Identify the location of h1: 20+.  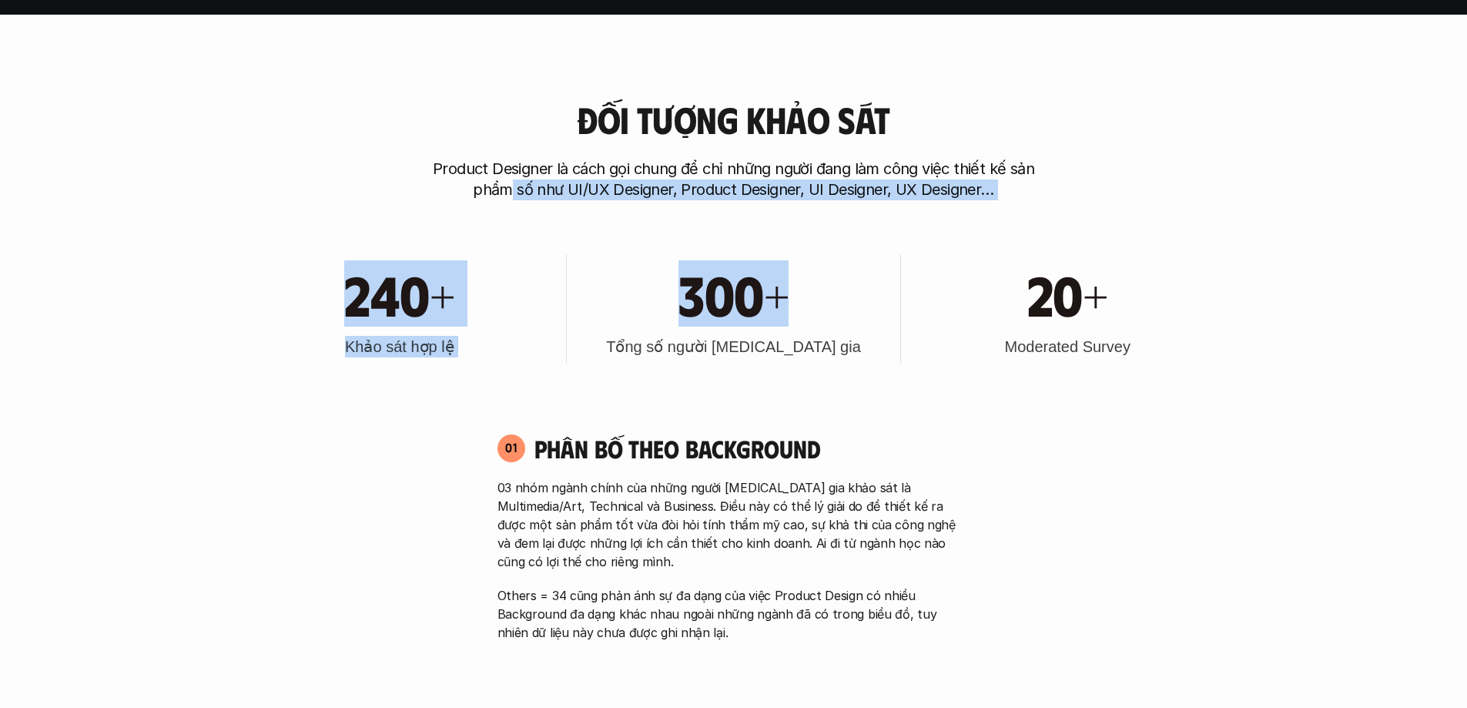
(1067, 293).